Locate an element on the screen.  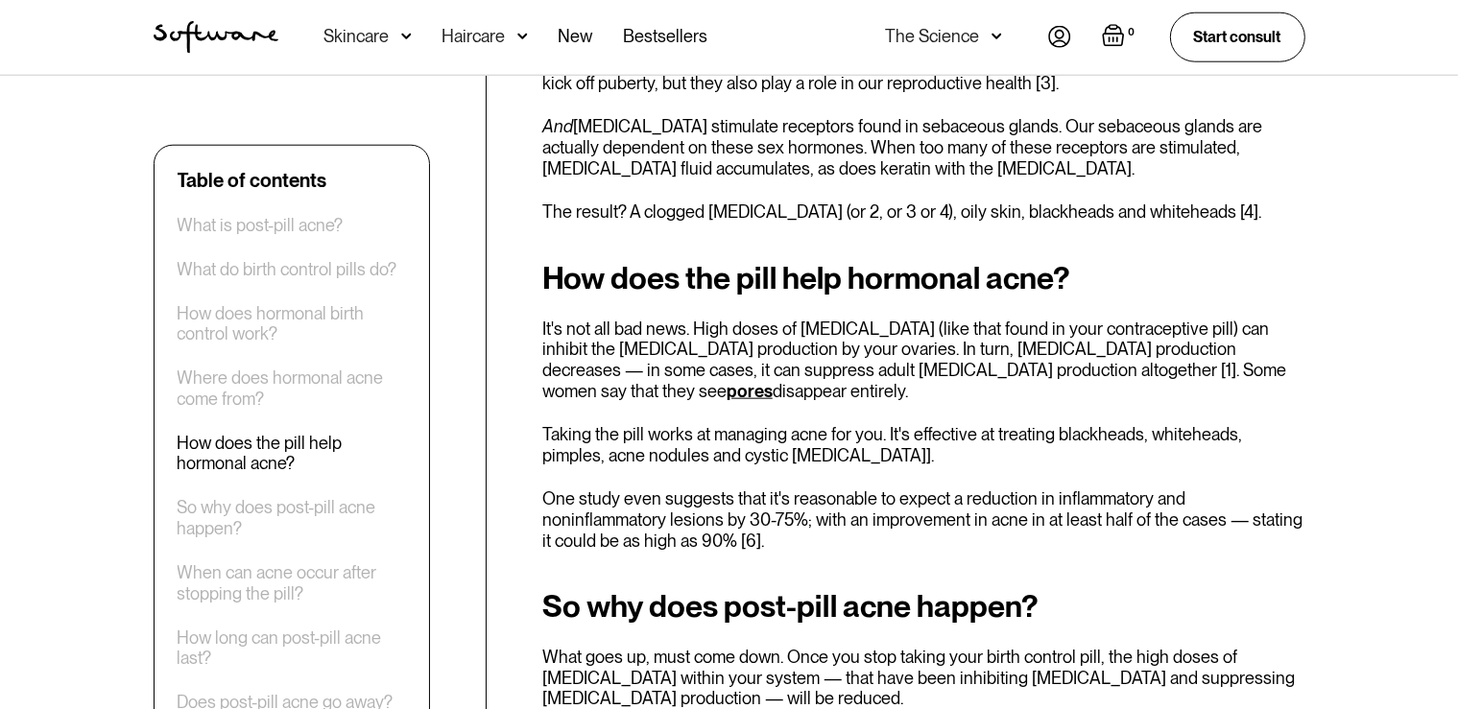
a: pores is located at coordinates (750, 391).